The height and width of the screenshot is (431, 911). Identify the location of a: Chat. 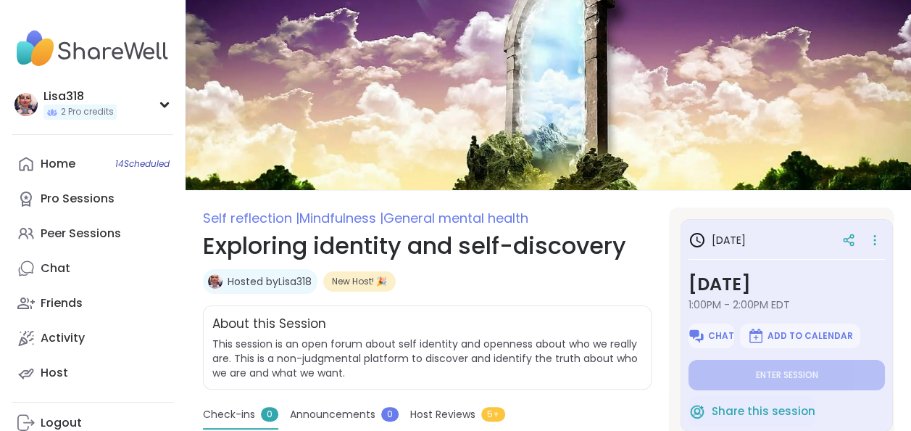
(92, 268).